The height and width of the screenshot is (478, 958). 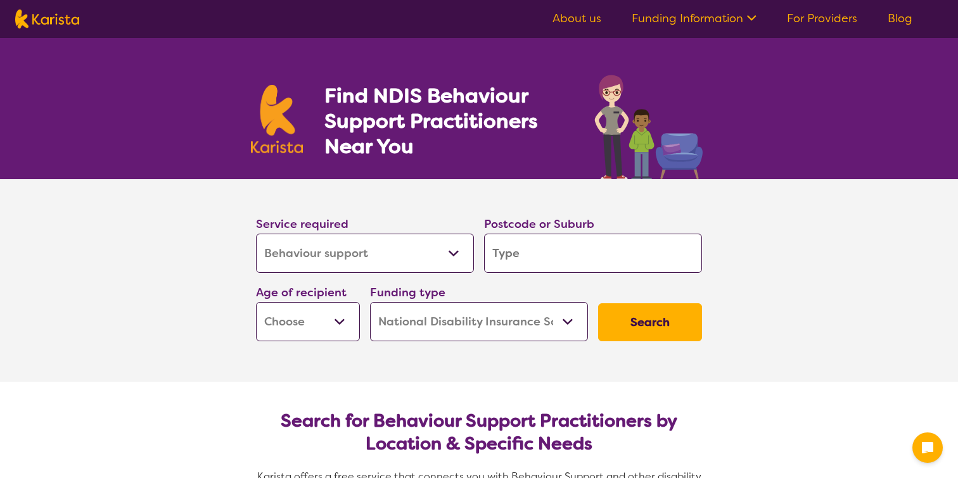 What do you see at coordinates (302, 224) in the screenshot?
I see `label: Service required` at bounding box center [302, 224].